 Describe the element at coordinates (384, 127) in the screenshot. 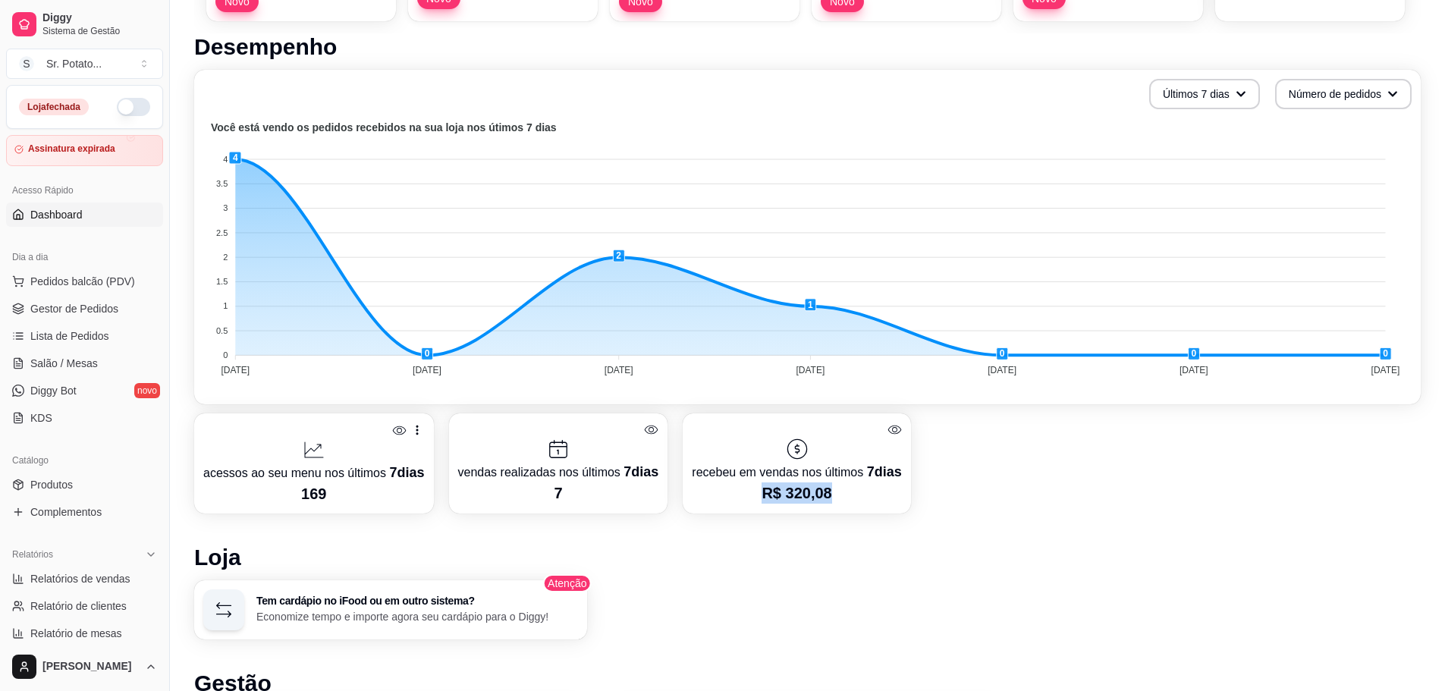

I see `text: Você está vendo os pedidos recebidos na sua loja nos útimos 7 dias` at that location.